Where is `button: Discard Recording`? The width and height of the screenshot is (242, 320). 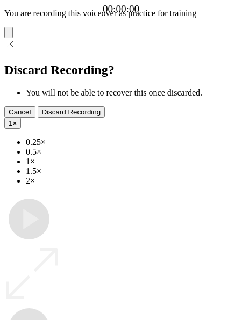 button: Discard Recording is located at coordinates (72, 112).